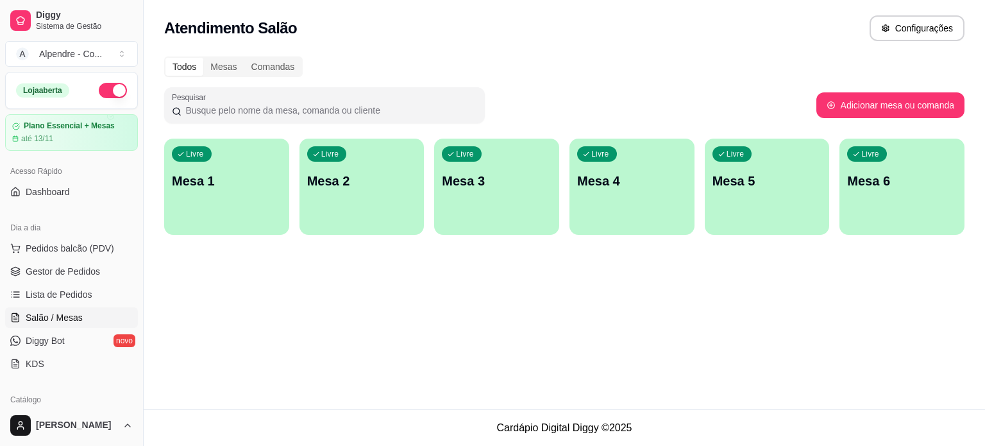 Image resolution: width=985 pixels, height=446 pixels. I want to click on p: Mesa 4, so click(632, 181).